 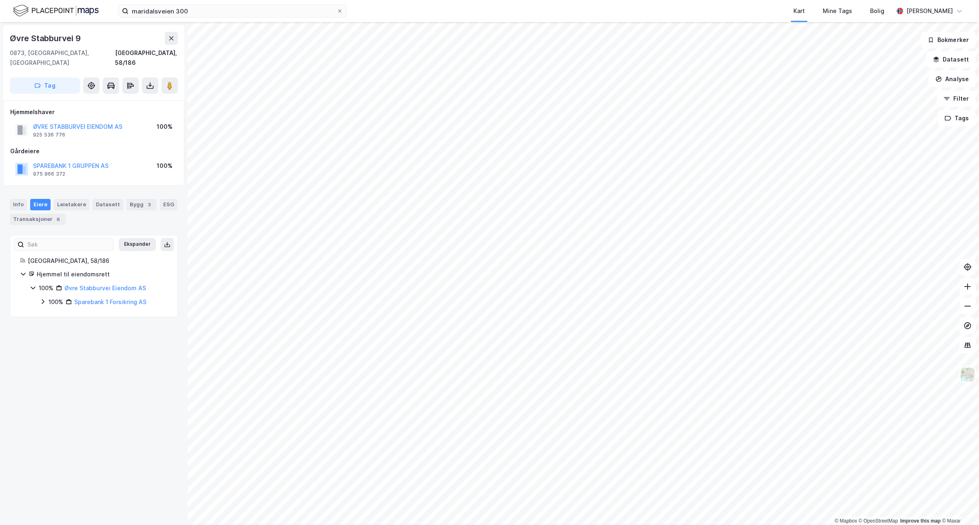 What do you see at coordinates (846, 521) in the screenshot?
I see `a: Mapbox` at bounding box center [846, 521].